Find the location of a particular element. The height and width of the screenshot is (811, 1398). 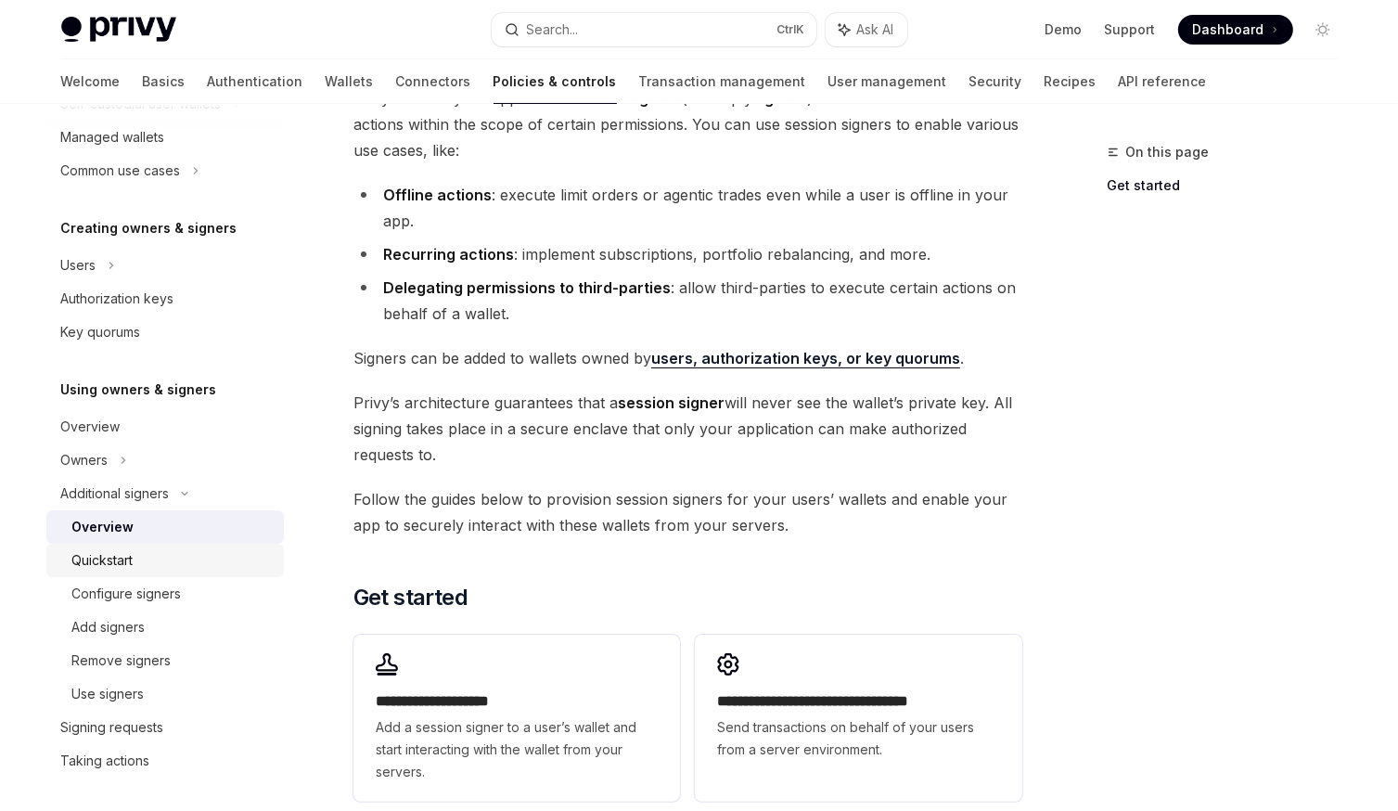

div: Taking actions is located at coordinates (106, 761).